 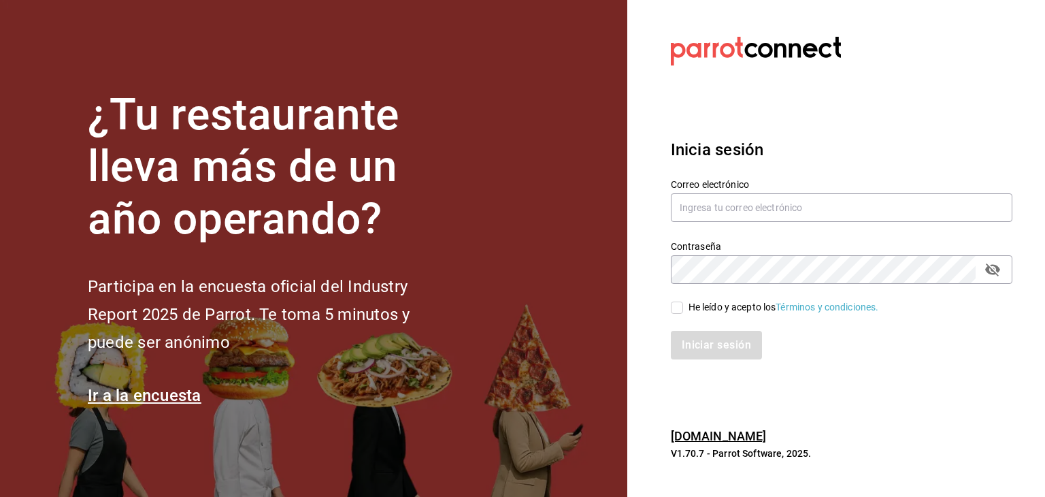 I want to click on label: Correo electrónico, so click(x=842, y=184).